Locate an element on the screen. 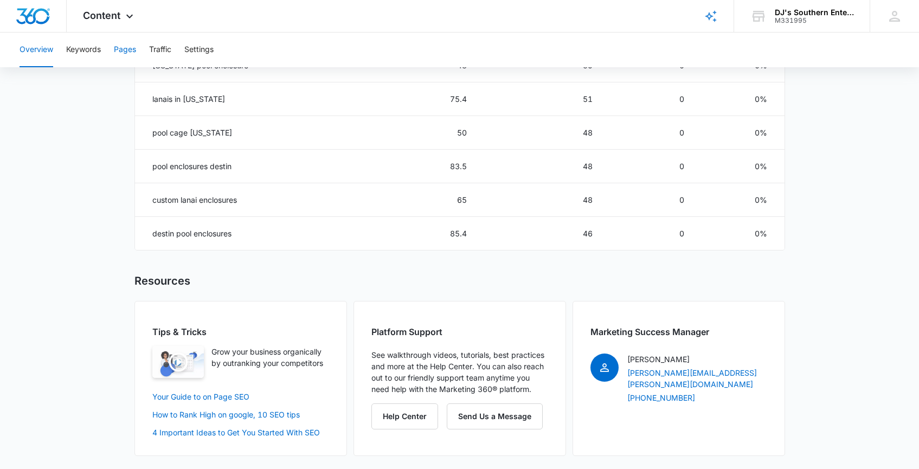 This screenshot has height=469, width=919. button: Traffic is located at coordinates (160, 50).